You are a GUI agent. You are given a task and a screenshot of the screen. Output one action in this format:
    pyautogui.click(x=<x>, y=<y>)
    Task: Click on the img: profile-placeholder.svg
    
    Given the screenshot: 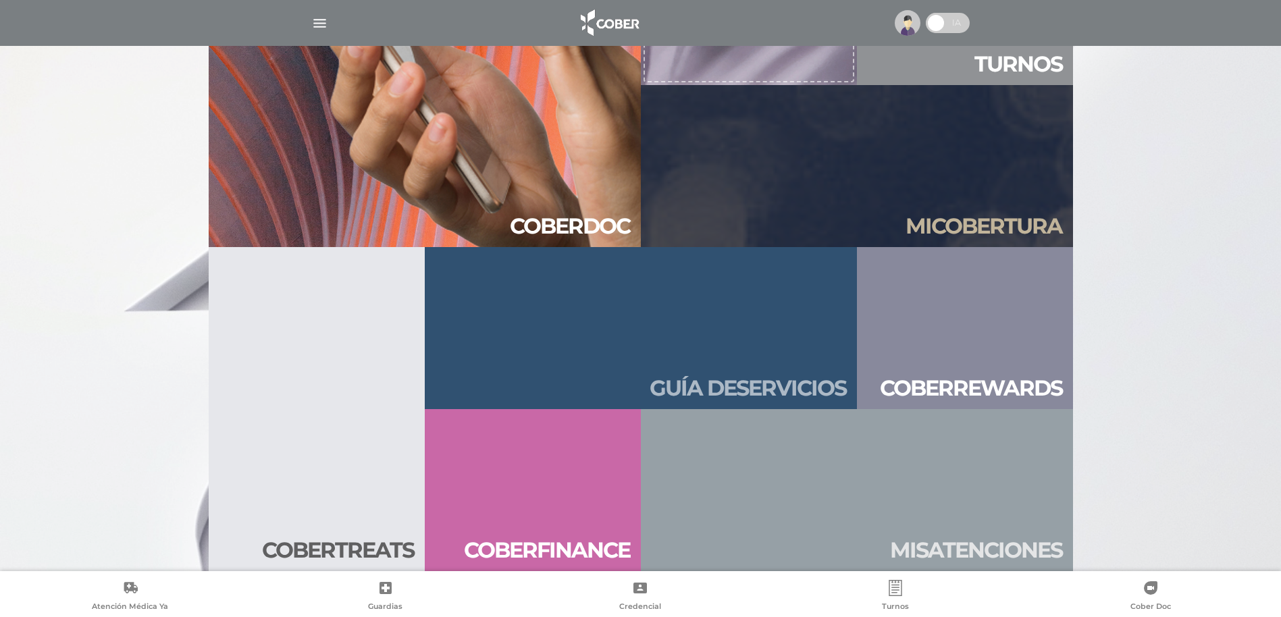 What is the action you would take?
    pyautogui.click(x=907, y=23)
    